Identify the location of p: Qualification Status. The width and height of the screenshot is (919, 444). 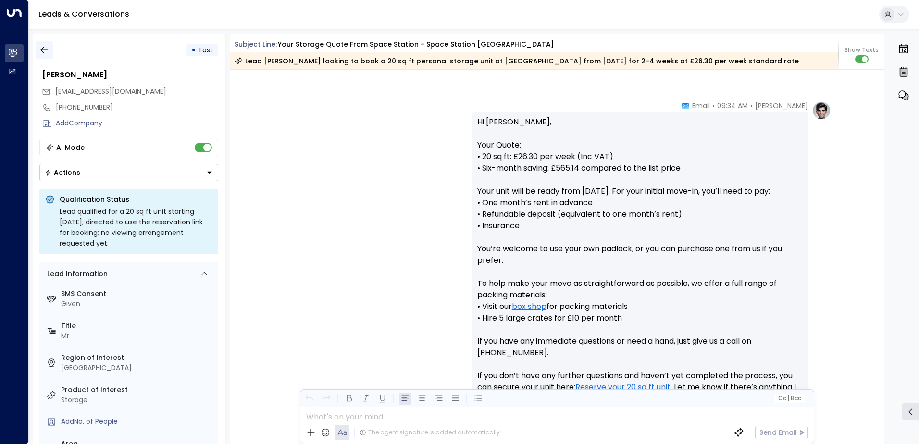
(136, 200).